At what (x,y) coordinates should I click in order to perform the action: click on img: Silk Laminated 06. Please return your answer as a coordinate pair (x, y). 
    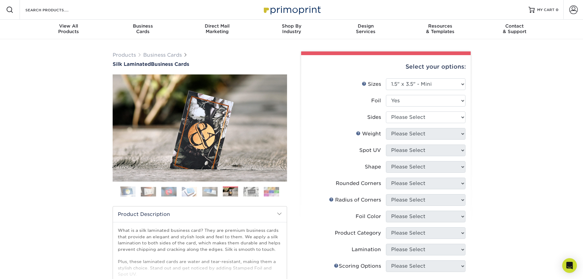
    Looking at the image, I should click on (200, 128).